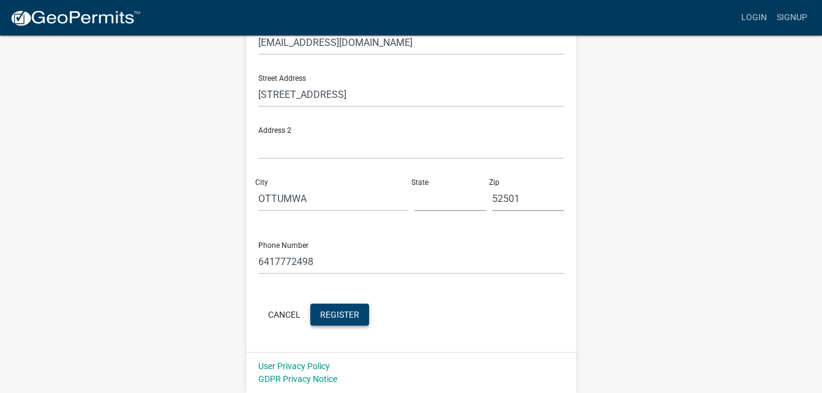 This screenshot has height=393, width=822. I want to click on a: User Privacy Policy, so click(294, 366).